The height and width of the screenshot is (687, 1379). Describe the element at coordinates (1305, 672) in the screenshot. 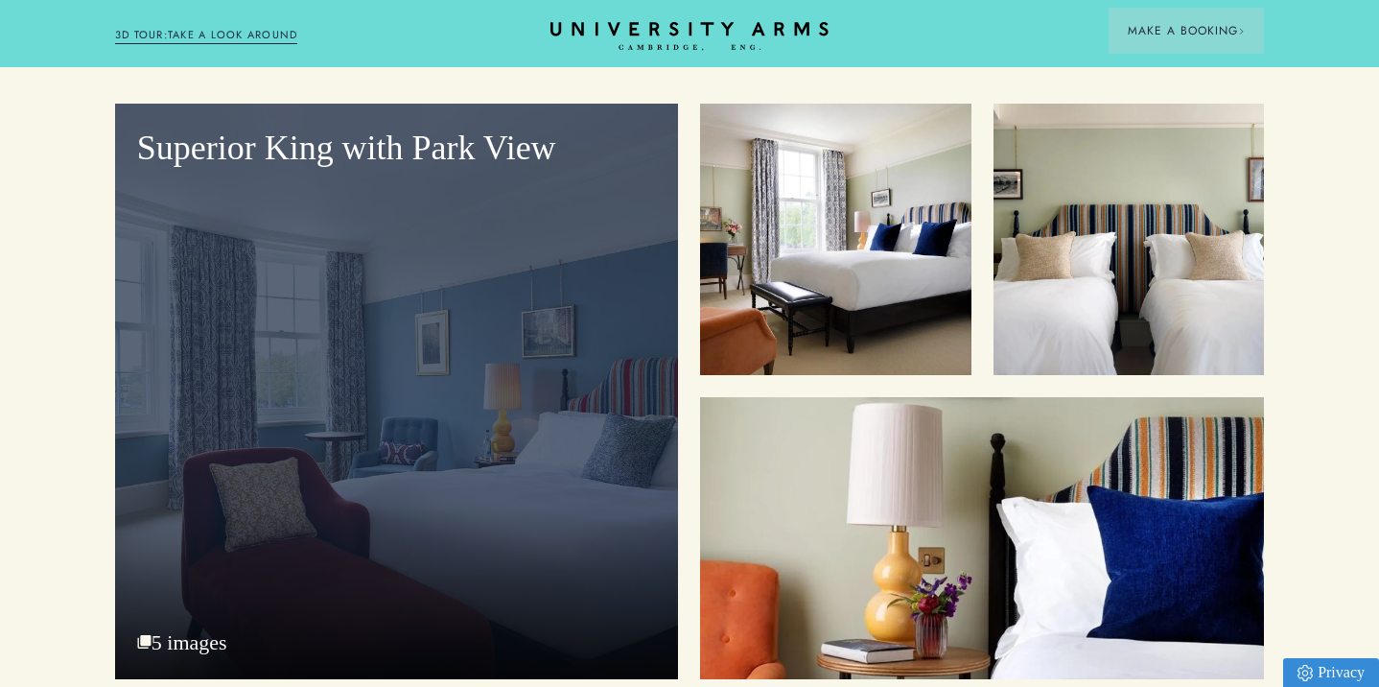

I see `img: Privacy` at that location.